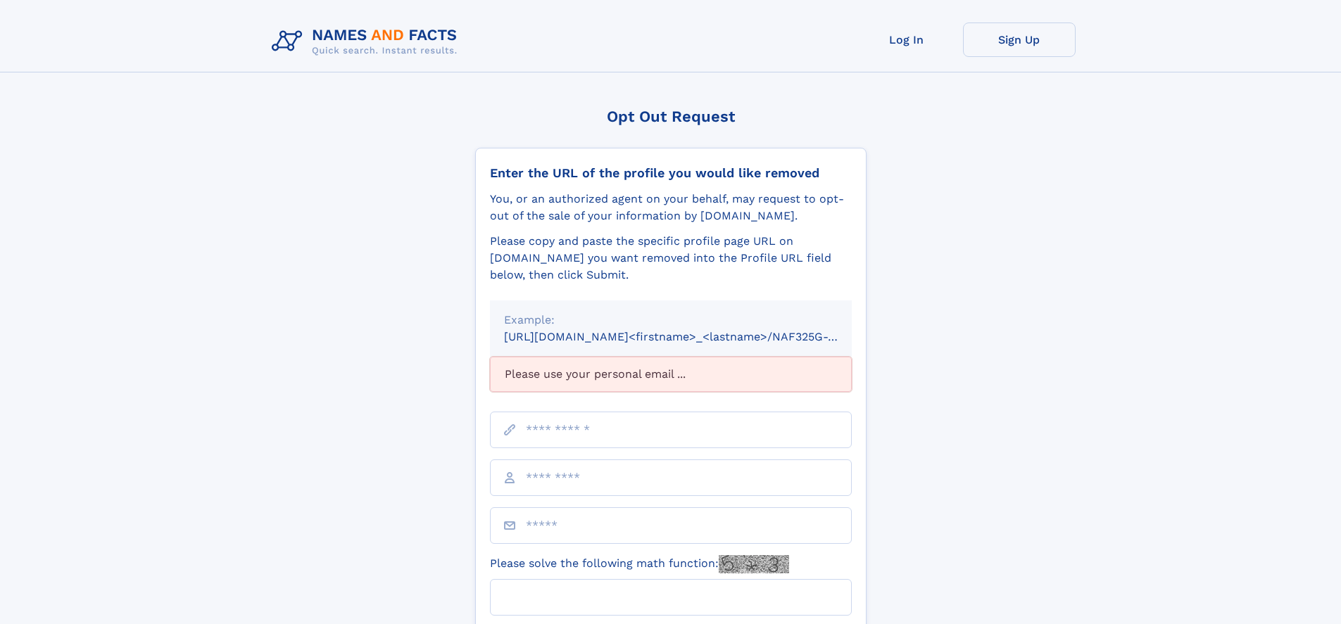  I want to click on a: Sign Up, so click(1019, 39).